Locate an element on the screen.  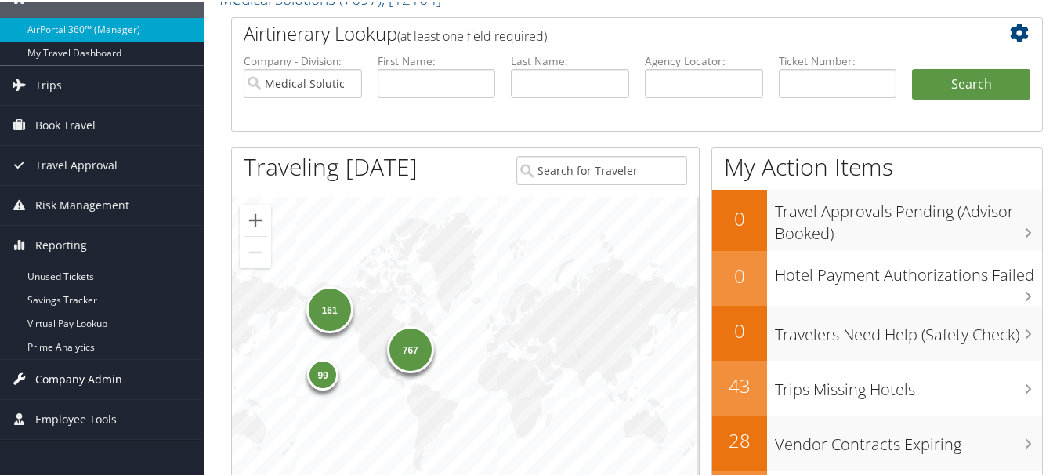
span: Trips is located at coordinates (49, 84).